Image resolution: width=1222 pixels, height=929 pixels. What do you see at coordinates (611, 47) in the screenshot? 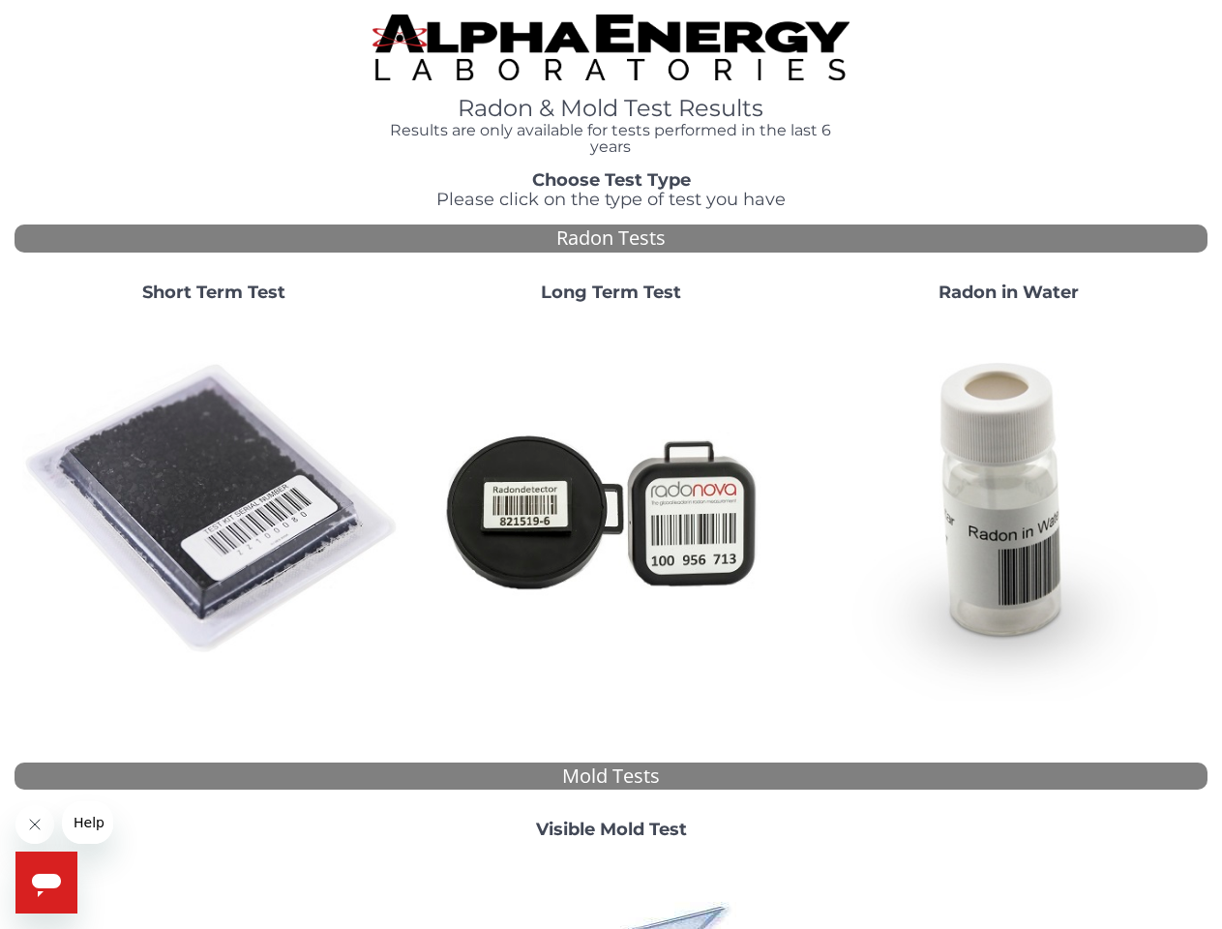
I see `img: TightCrop.jpg` at bounding box center [611, 47].